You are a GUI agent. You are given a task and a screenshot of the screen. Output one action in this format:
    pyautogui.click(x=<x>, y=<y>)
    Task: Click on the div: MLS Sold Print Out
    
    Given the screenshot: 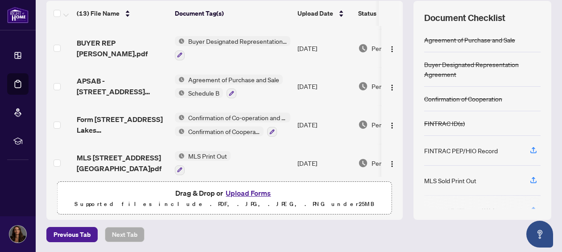 What is the action you would take?
    pyautogui.click(x=450, y=180)
    